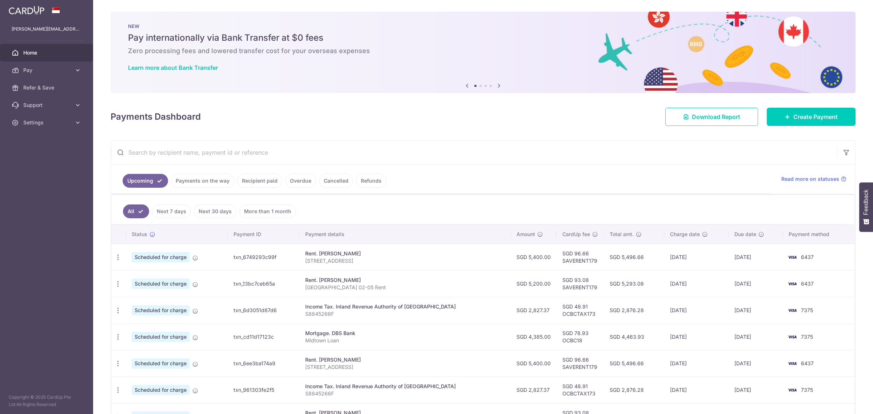 The width and height of the screenshot is (873, 414). What do you see at coordinates (483, 38) in the screenshot?
I see `h5: Pay internationally via Bank Transfer at $0 fees` at bounding box center [483, 38].